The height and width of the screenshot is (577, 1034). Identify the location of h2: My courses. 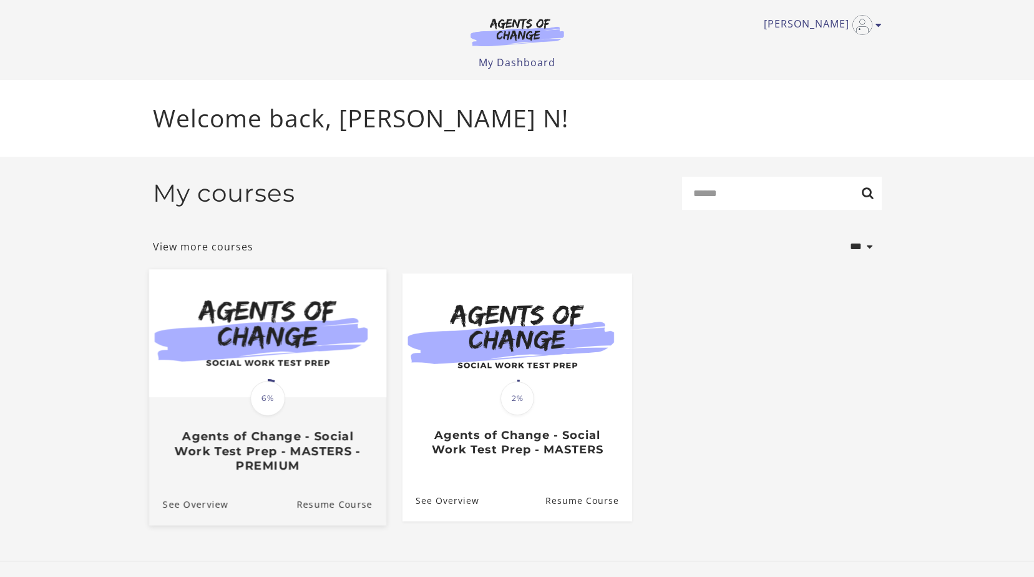
(224, 193).